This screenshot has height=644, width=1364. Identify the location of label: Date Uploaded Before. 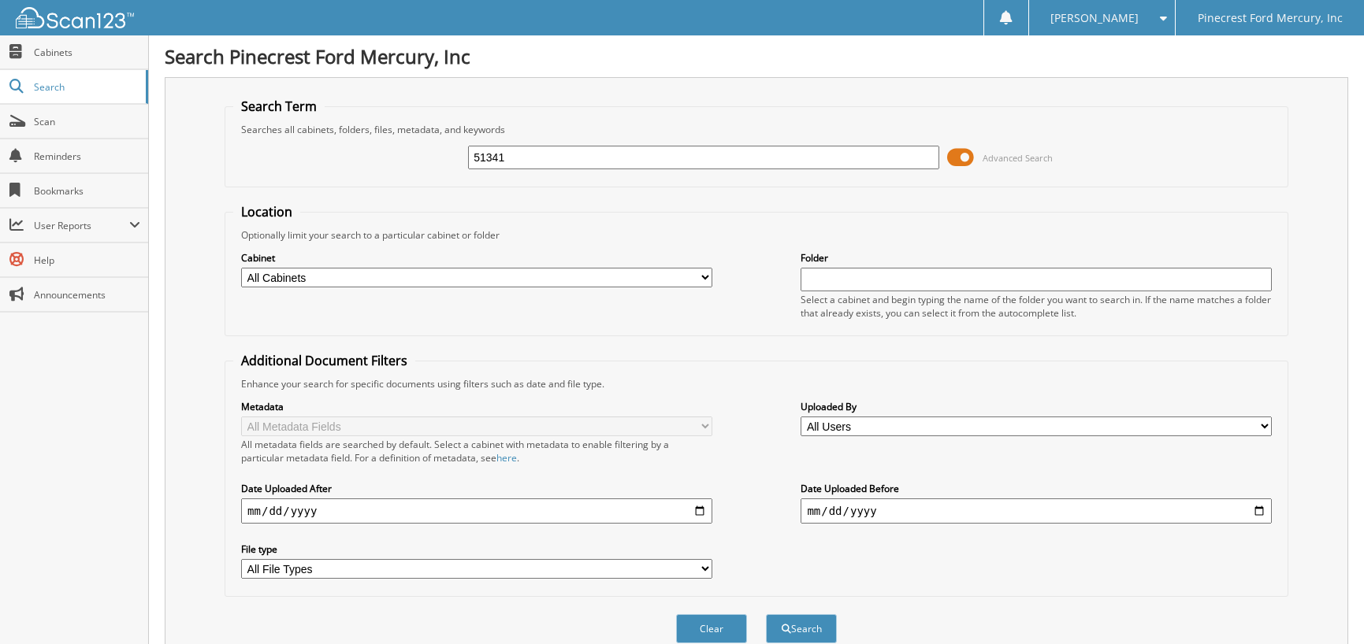
(1036, 488).